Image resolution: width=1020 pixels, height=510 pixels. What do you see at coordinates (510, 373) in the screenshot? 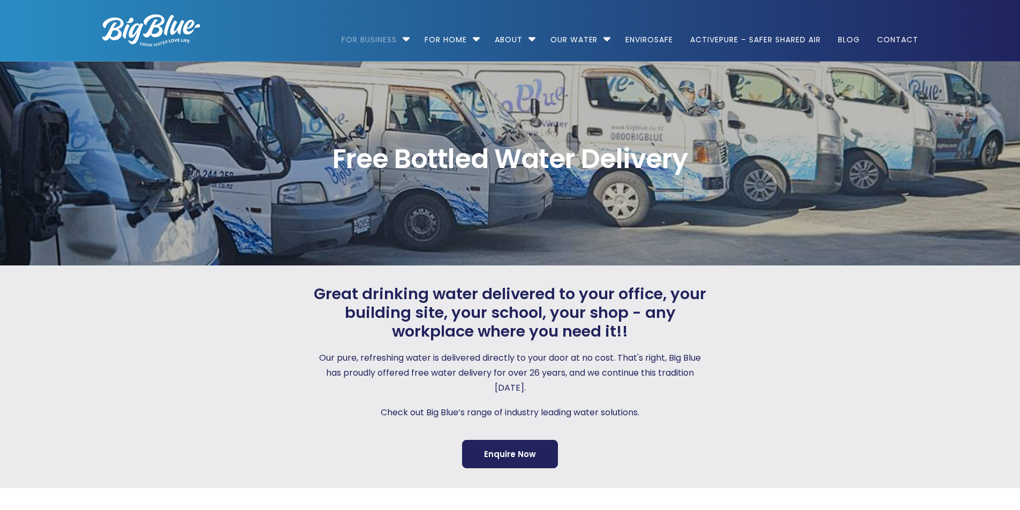
I see `p: Our pure, refreshing water is delivered directly to your door at no cost. That's right, Big Blue ...` at bounding box center [510, 373].